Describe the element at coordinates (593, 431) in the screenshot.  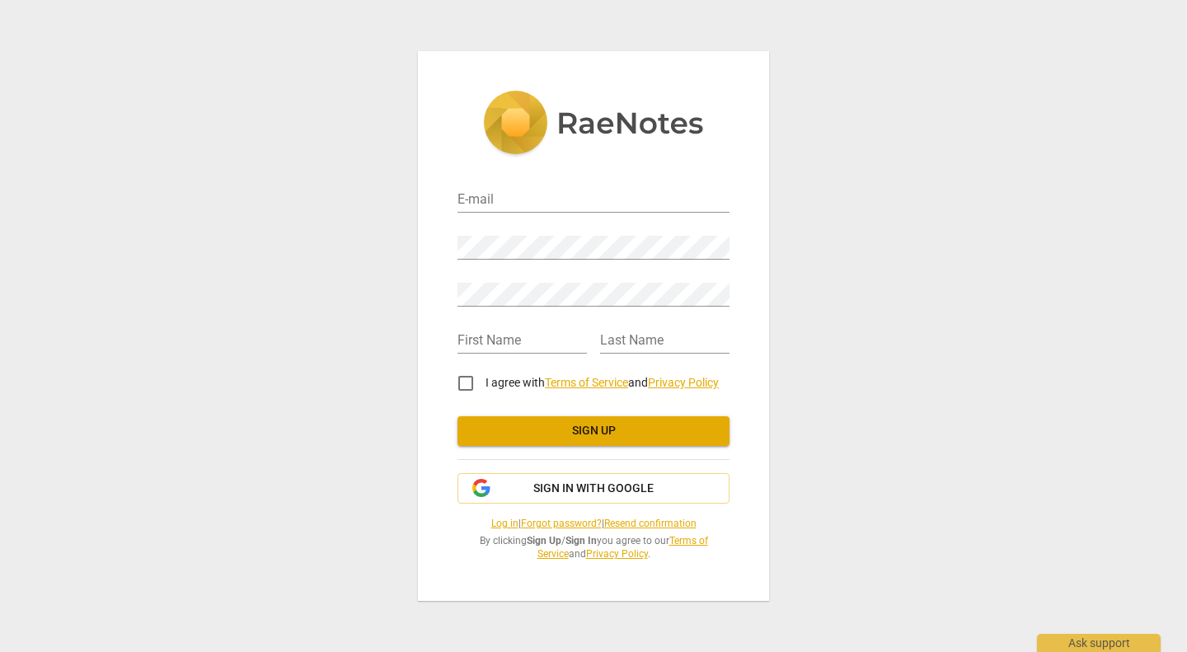
I see `span: Sign up` at that location.